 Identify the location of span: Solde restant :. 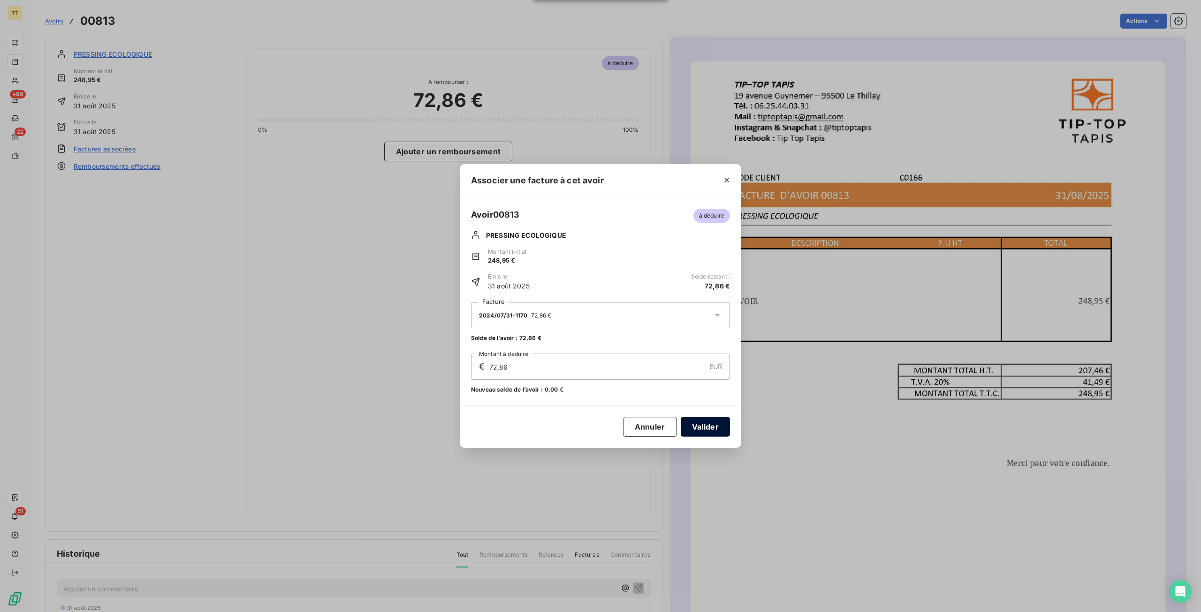
(710, 277).